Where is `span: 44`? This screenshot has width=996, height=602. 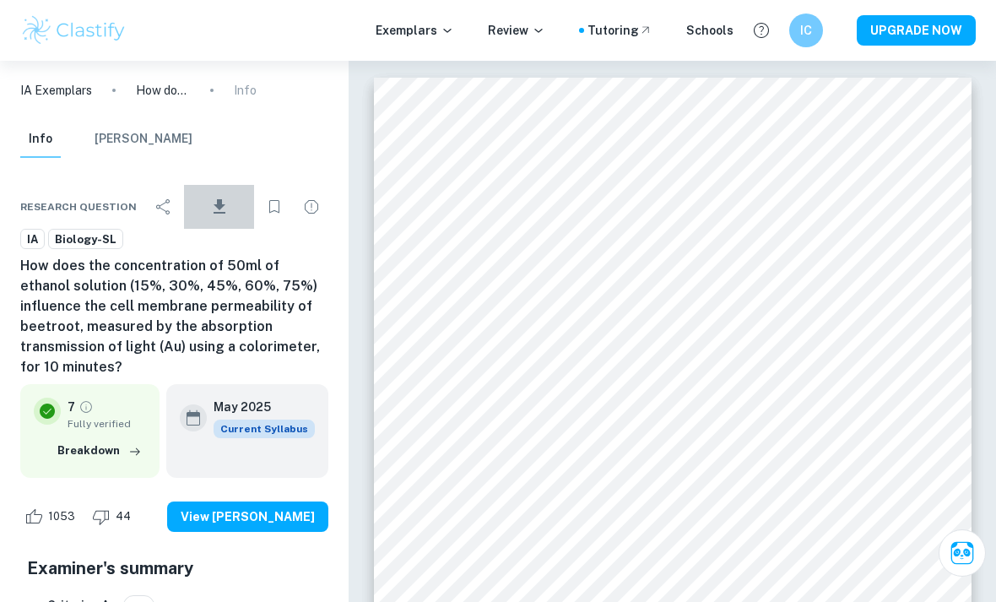
span: 44 is located at coordinates (123, 516).